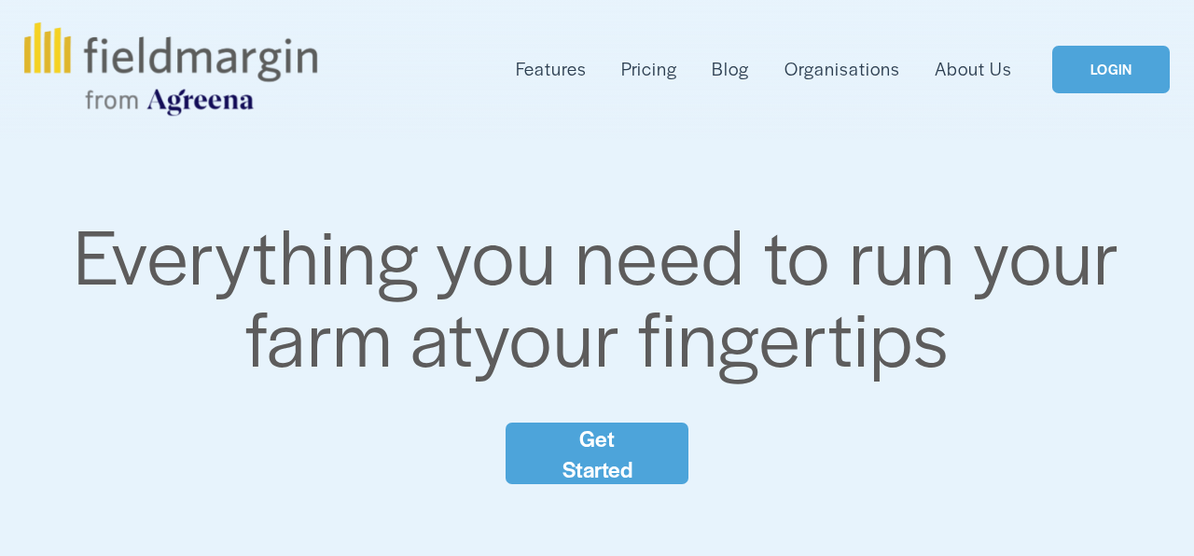 The image size is (1194, 556). I want to click on a: Get Started, so click(597, 453).